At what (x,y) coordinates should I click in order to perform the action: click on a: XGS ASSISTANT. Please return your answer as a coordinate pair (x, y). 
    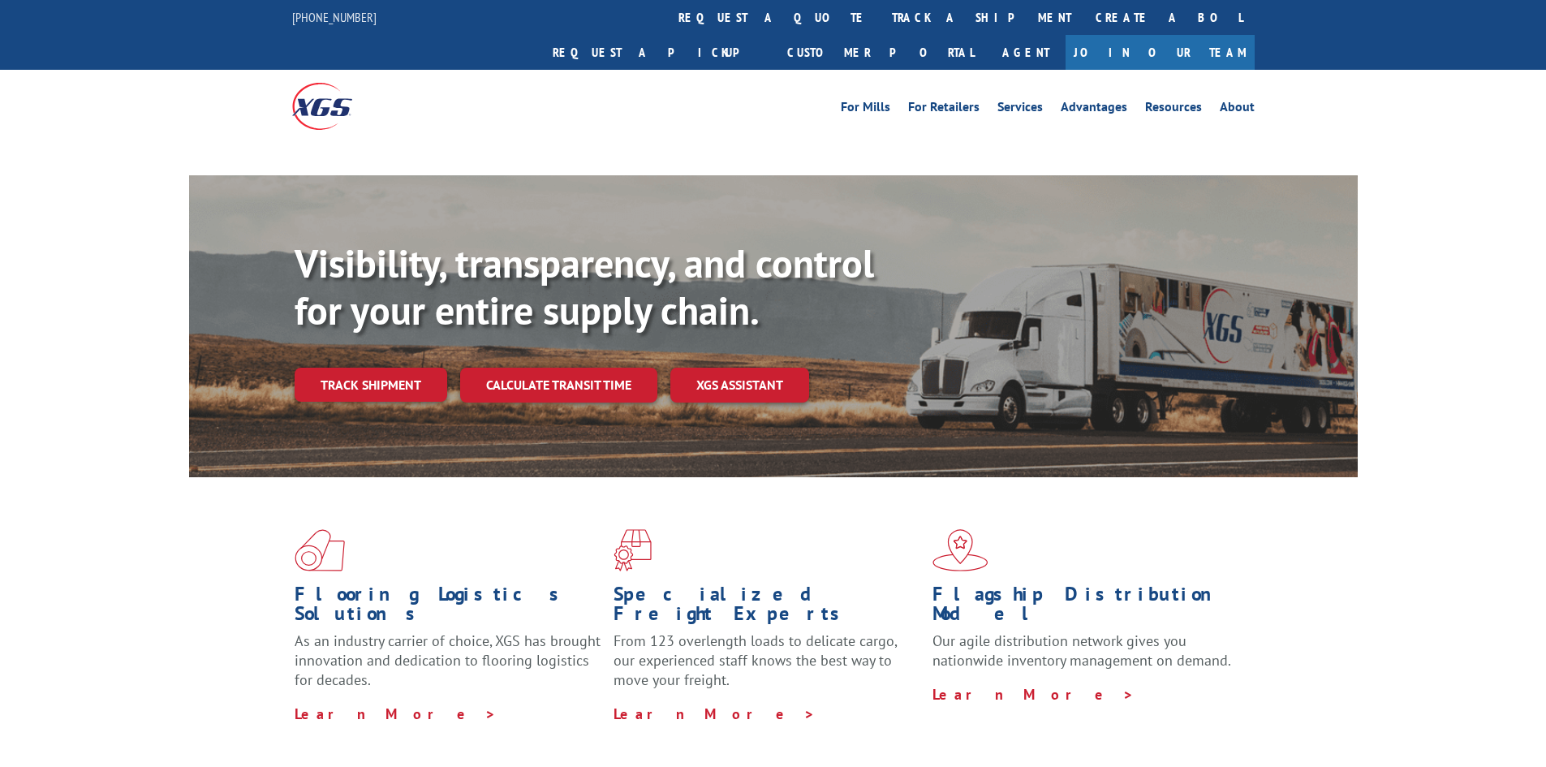
    Looking at the image, I should click on (739, 385).